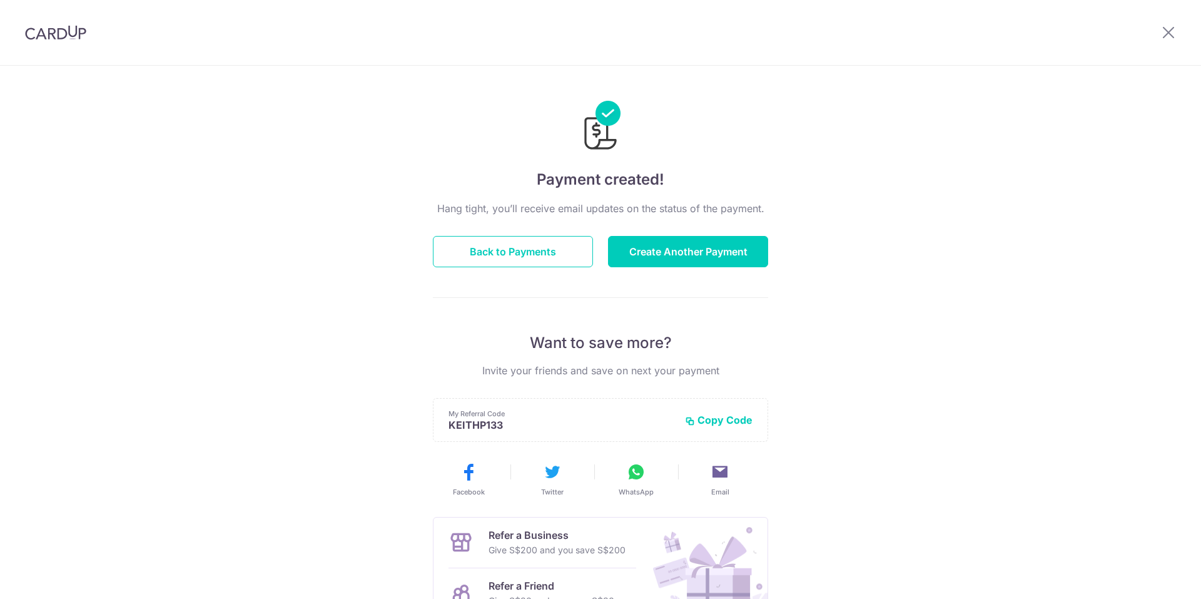 This screenshot has height=599, width=1201. I want to click on p: Invite your friends and save on next your payment, so click(600, 370).